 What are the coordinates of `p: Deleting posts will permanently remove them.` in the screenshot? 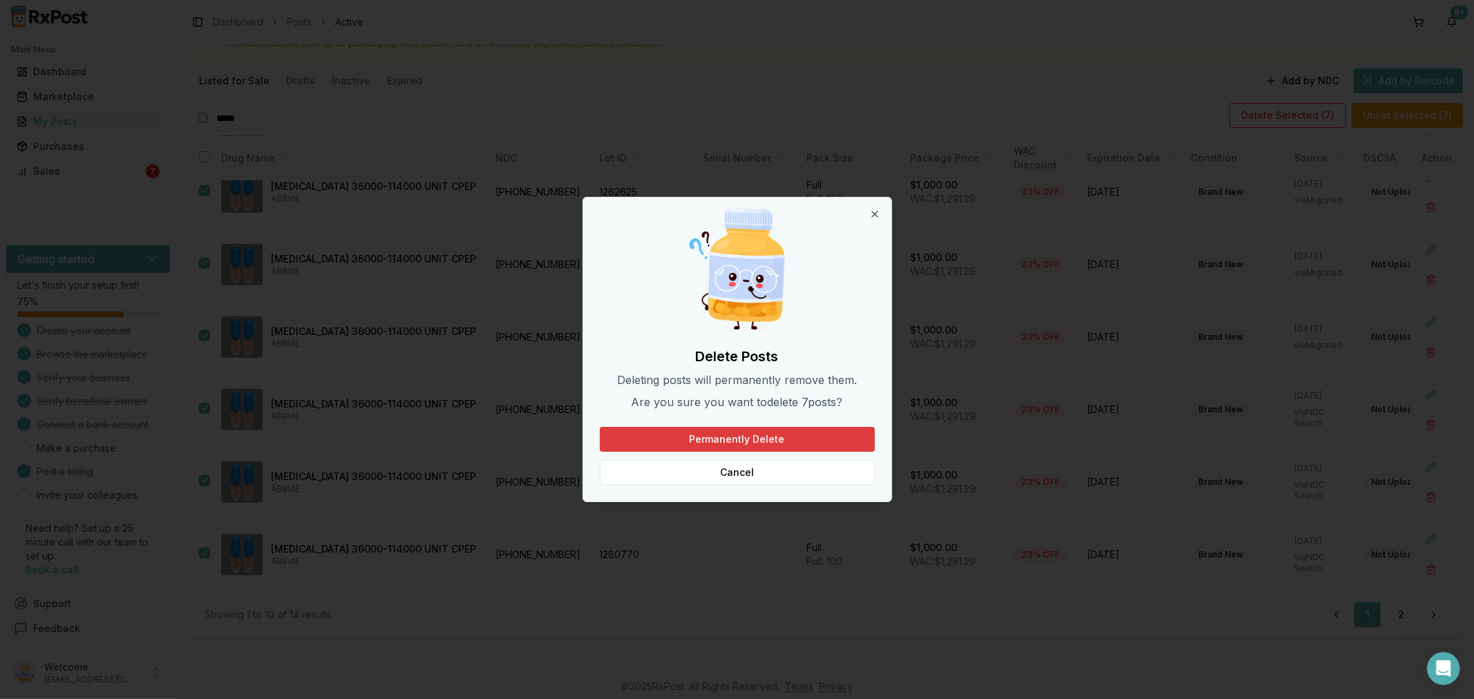 It's located at (737, 380).